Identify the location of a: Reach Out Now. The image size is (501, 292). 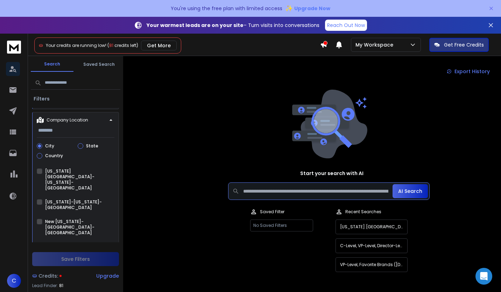
(346, 25).